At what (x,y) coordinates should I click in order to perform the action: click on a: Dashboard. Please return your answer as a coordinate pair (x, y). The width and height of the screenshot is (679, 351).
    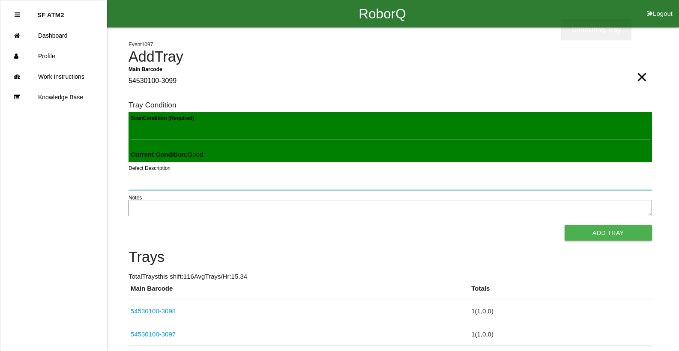
    Looking at the image, I should click on (54, 36).